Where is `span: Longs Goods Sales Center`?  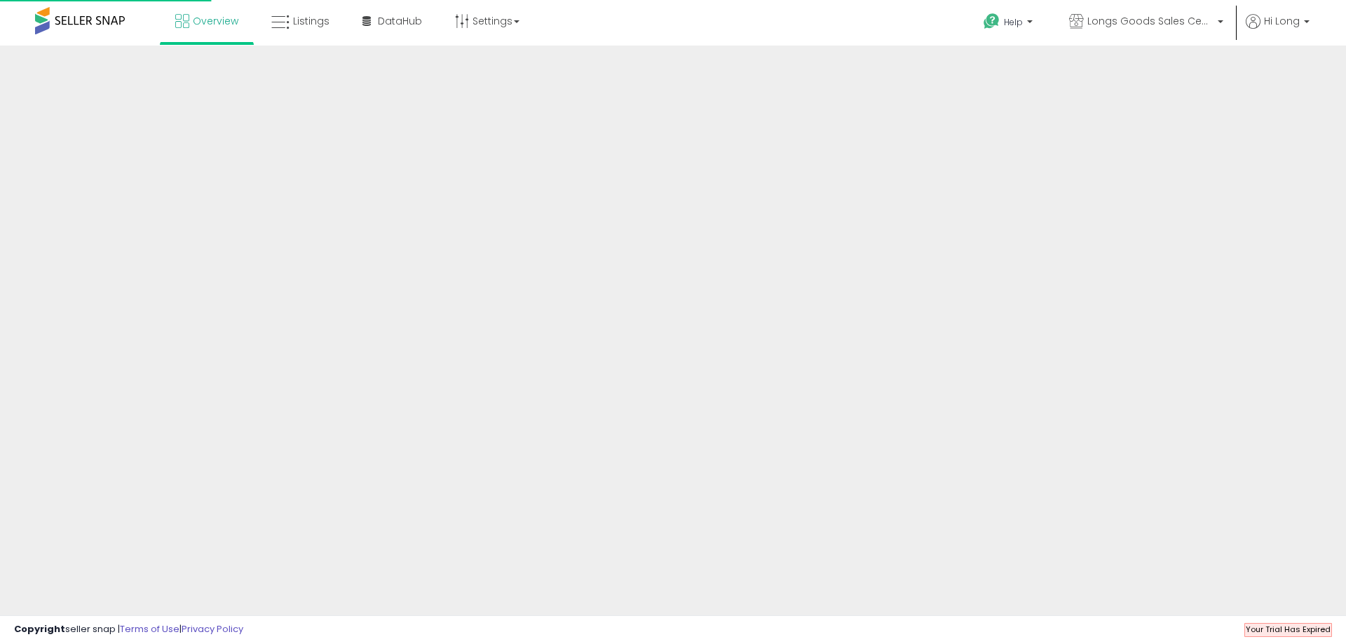
span: Longs Goods Sales Center is located at coordinates (1150, 21).